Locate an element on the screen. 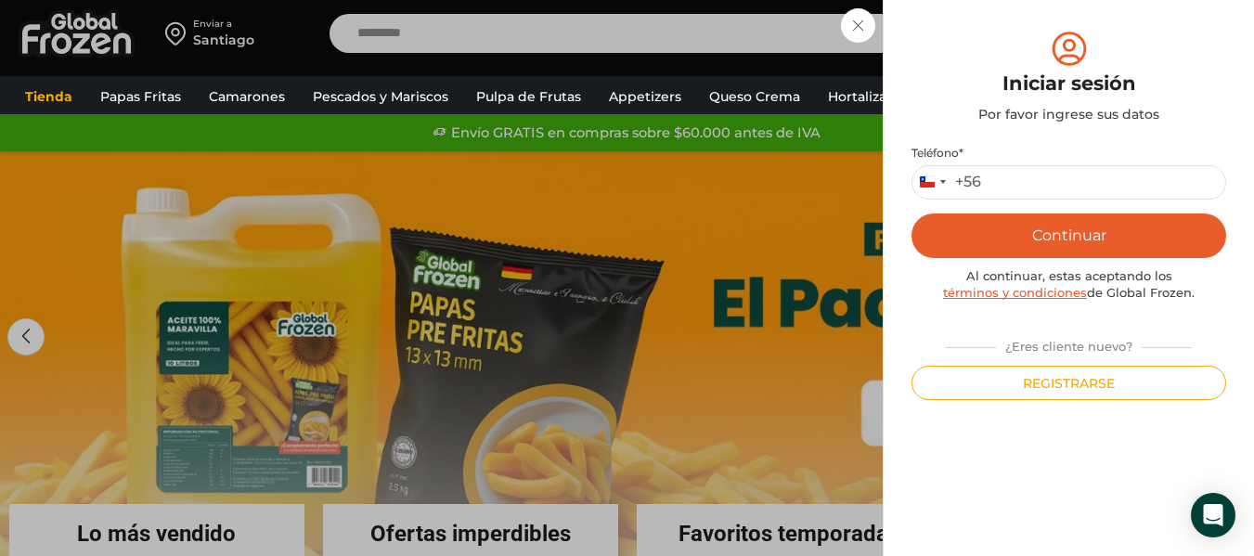  div: Al continuar, estas aceptando los de Global Frozen. is located at coordinates (1068, 284).